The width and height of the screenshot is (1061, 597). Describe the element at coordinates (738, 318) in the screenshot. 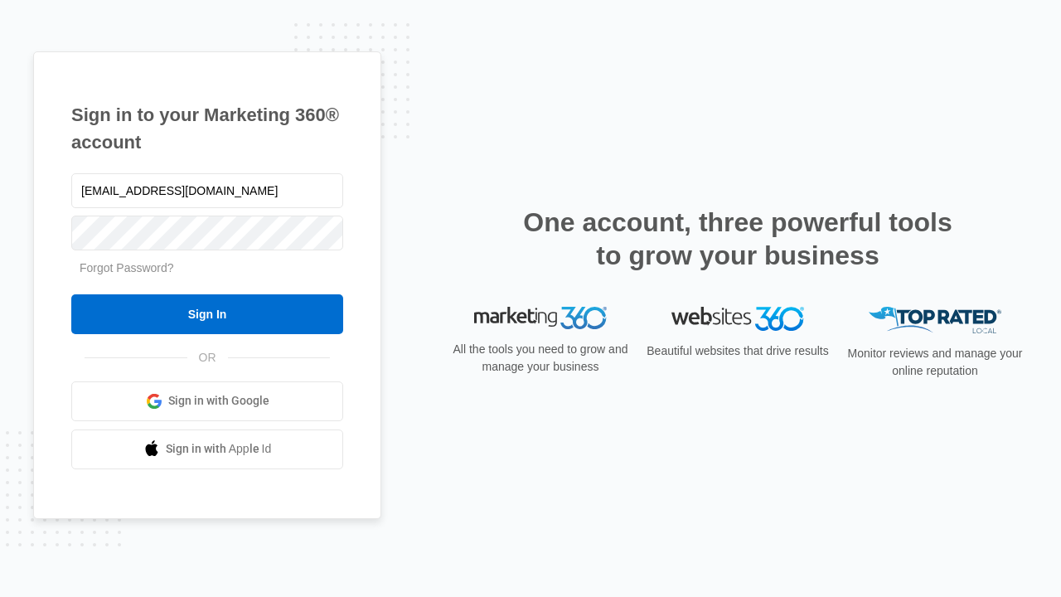

I see `img: Websites 360` at that location.